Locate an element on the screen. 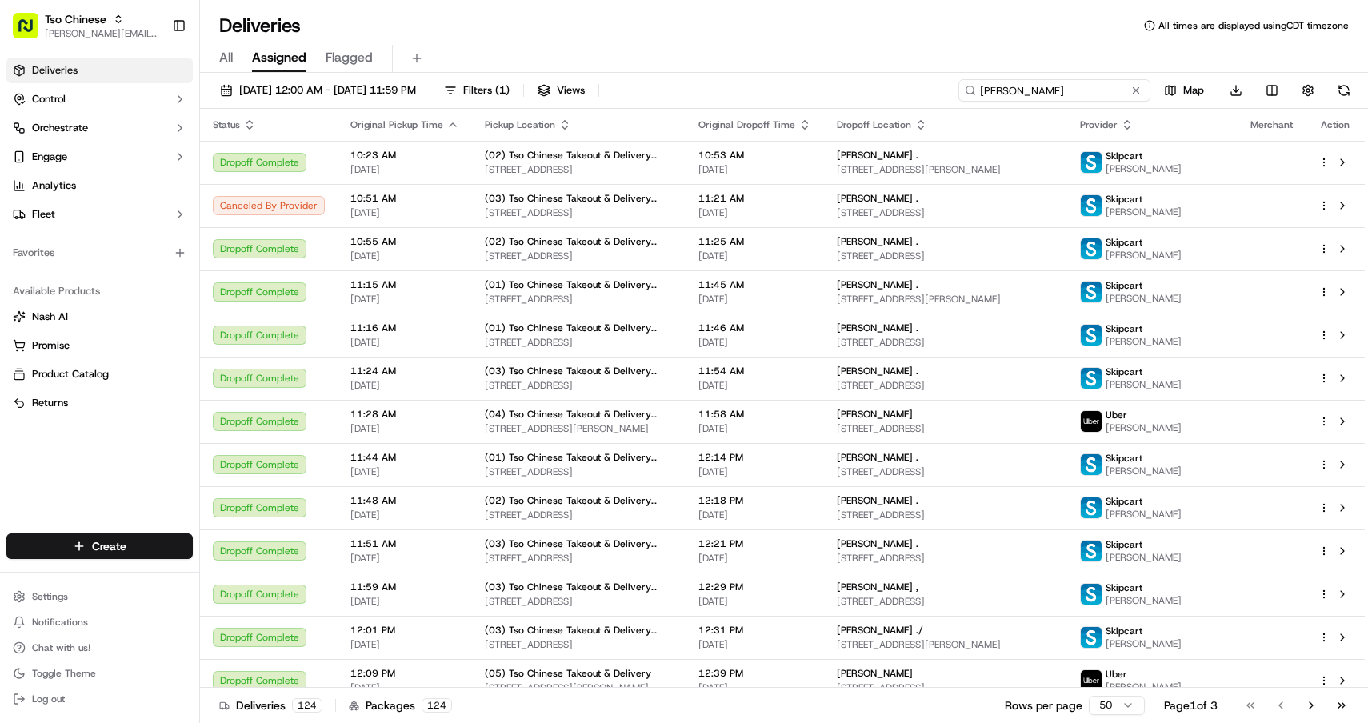 The width and height of the screenshot is (1368, 723). button: Fleet is located at coordinates (99, 214).